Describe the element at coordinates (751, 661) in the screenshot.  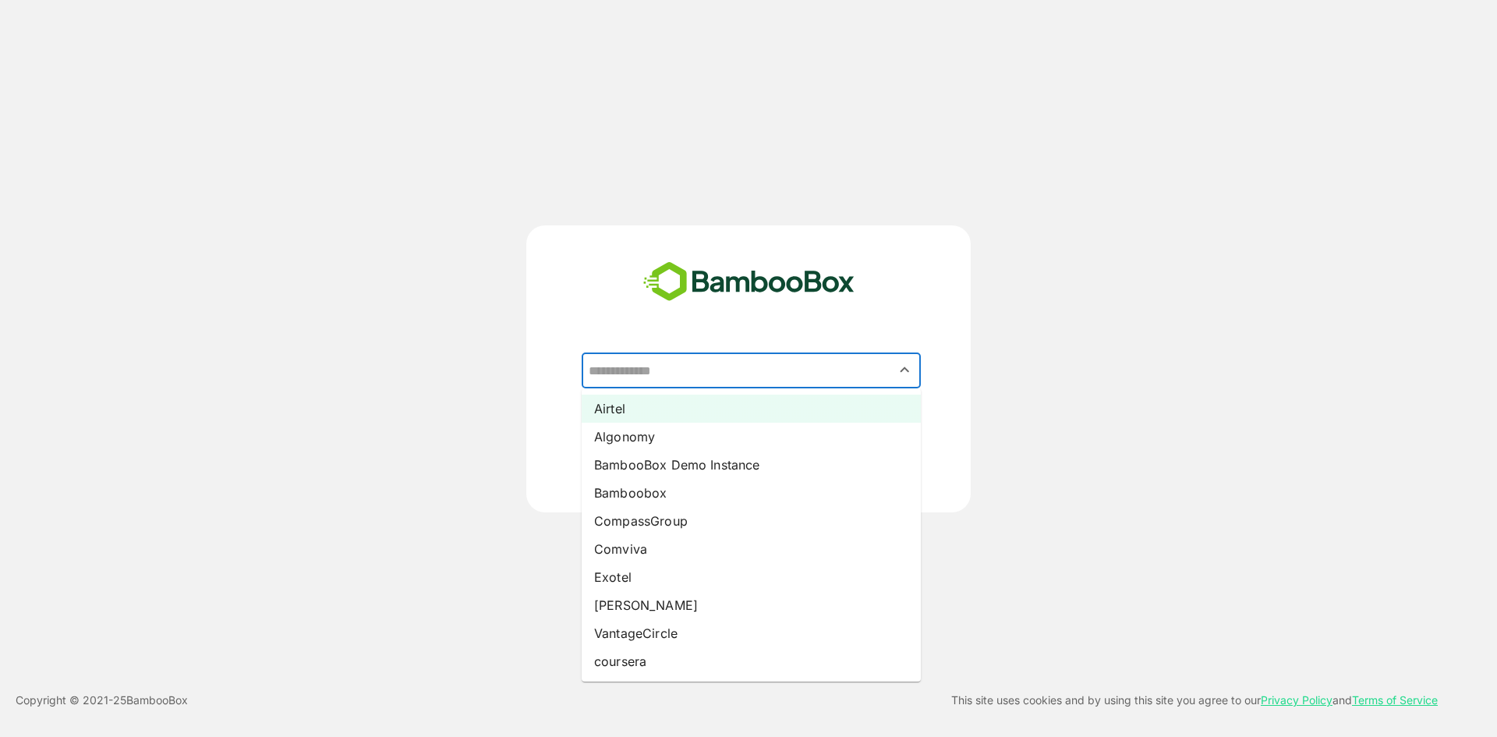
I see `li: coursera` at that location.